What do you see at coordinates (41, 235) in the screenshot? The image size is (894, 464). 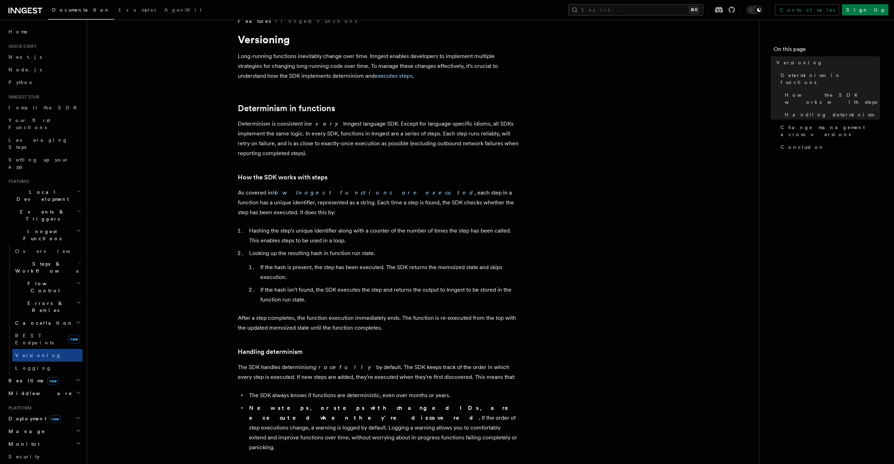 I see `span: Inngest Functions` at bounding box center [41, 235].